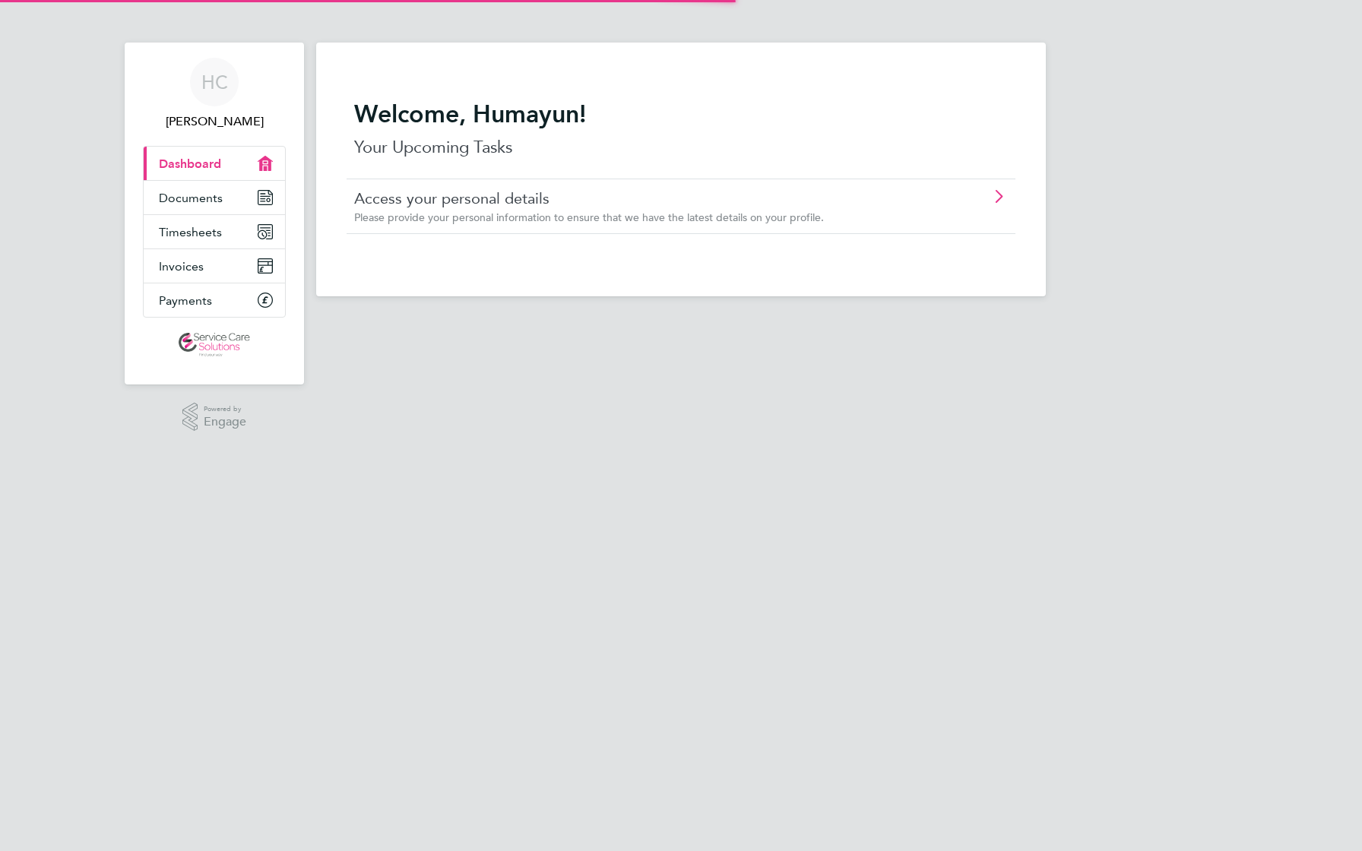 The height and width of the screenshot is (851, 1362). Describe the element at coordinates (214, 82) in the screenshot. I see `span: HC` at that location.